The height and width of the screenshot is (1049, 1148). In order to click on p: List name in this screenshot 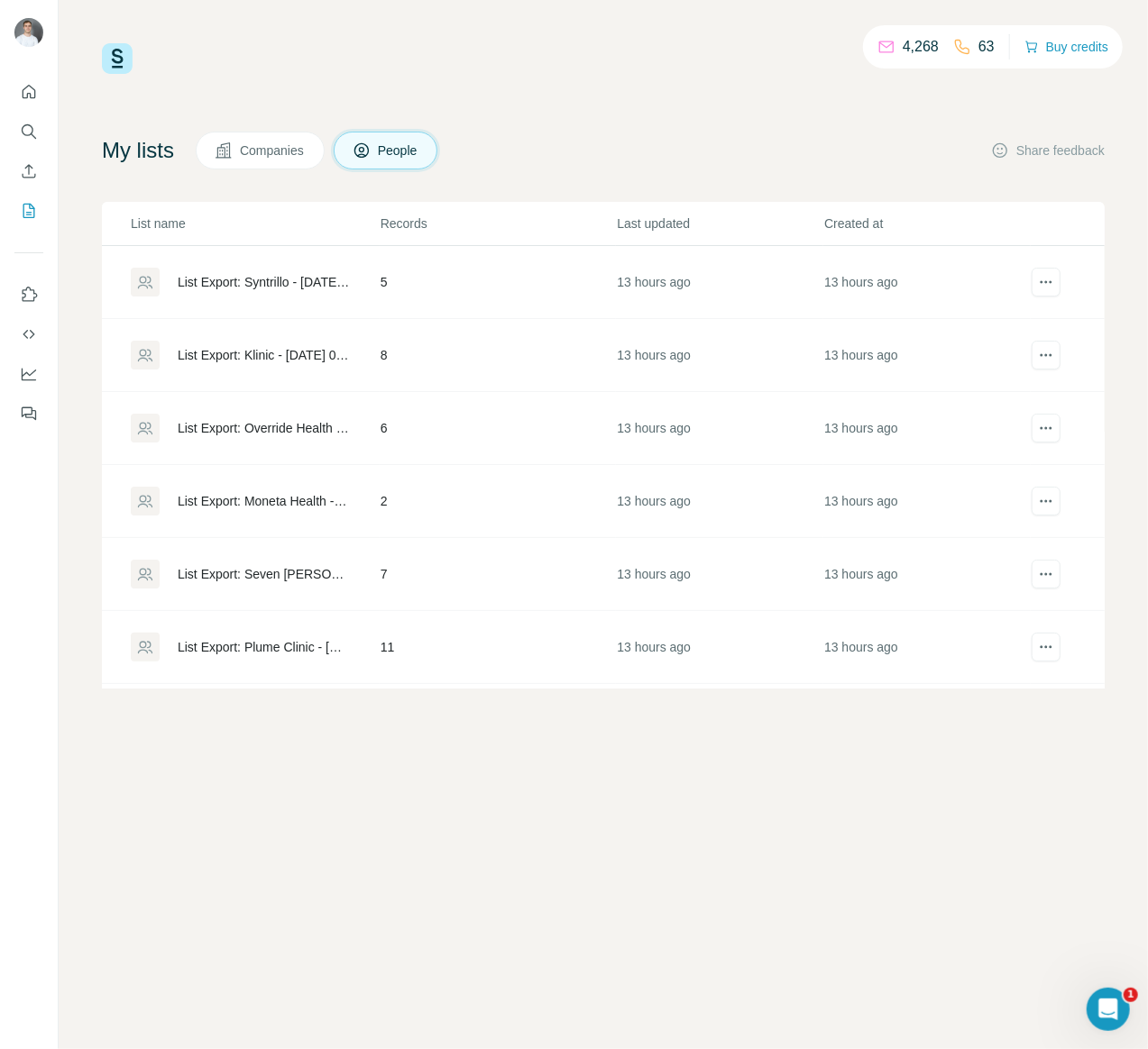, I will do `click(254, 223)`.